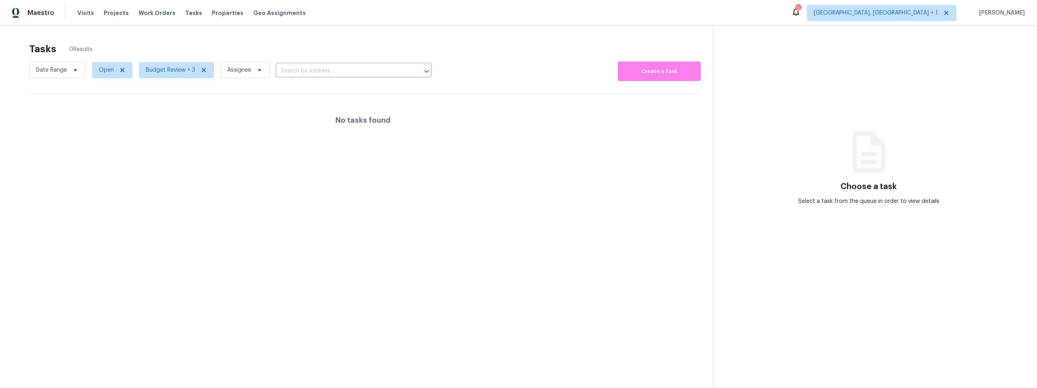 Image resolution: width=1037 pixels, height=388 pixels. What do you see at coordinates (85, 13) in the screenshot?
I see `span: Visits` at bounding box center [85, 13].